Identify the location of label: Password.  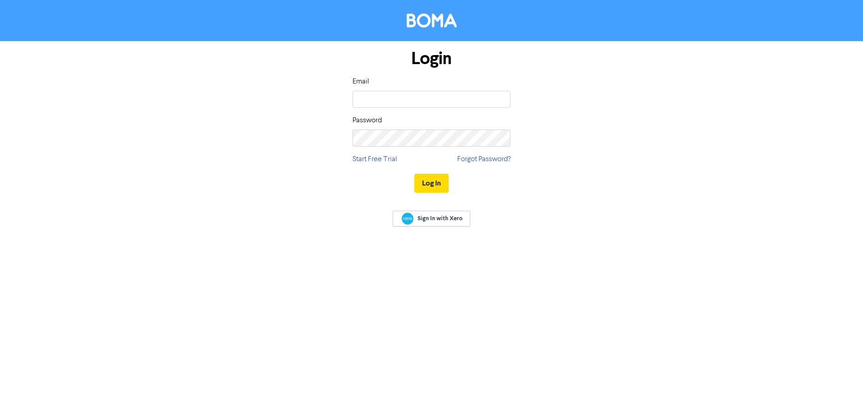
(367, 120).